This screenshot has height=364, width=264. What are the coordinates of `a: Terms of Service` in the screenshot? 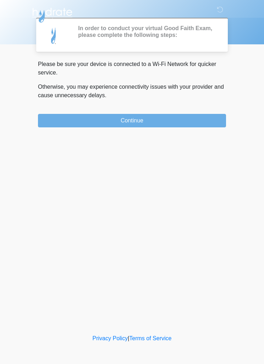 It's located at (150, 338).